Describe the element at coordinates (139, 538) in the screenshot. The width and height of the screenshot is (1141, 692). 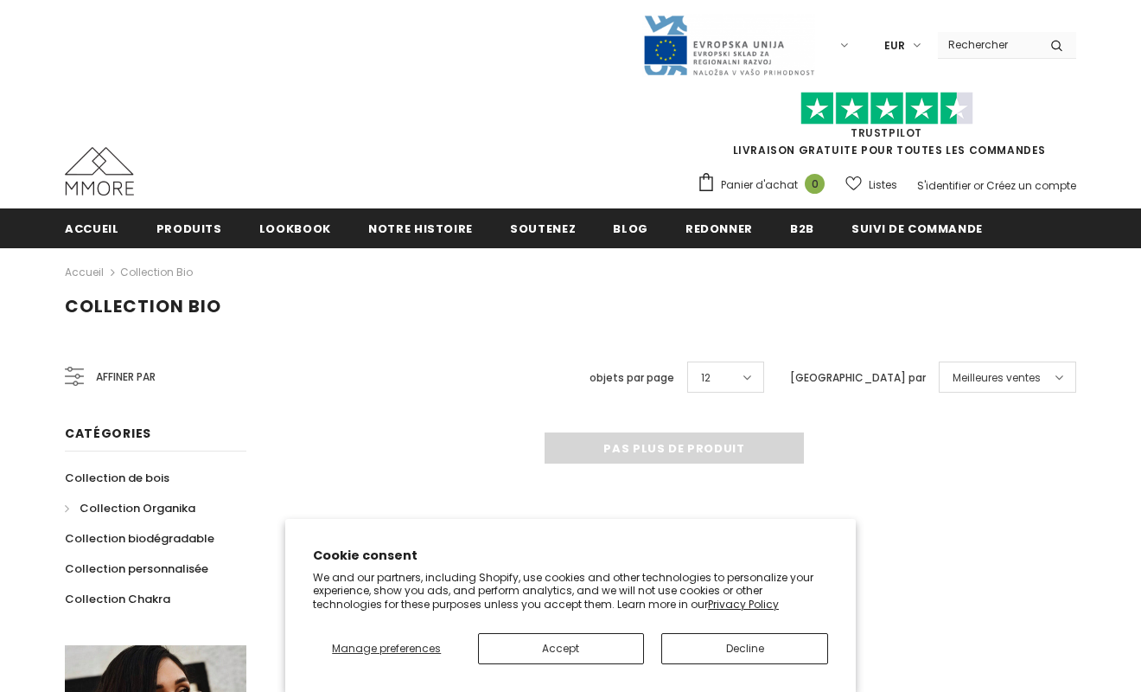
I see `a: Collection biodégradable` at that location.